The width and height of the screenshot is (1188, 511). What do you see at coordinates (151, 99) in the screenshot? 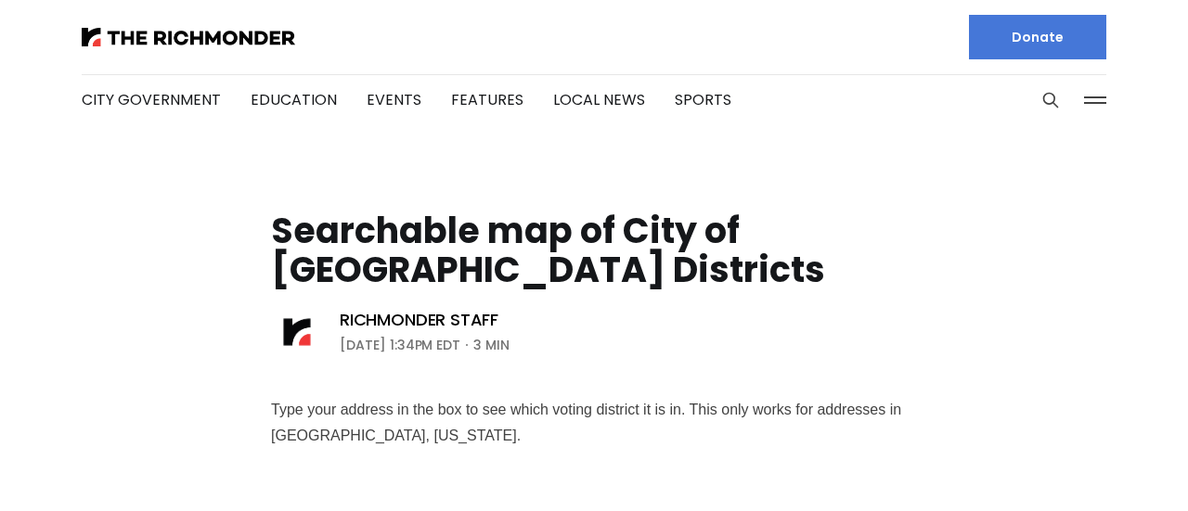
I see `a: City Government` at bounding box center [151, 99].